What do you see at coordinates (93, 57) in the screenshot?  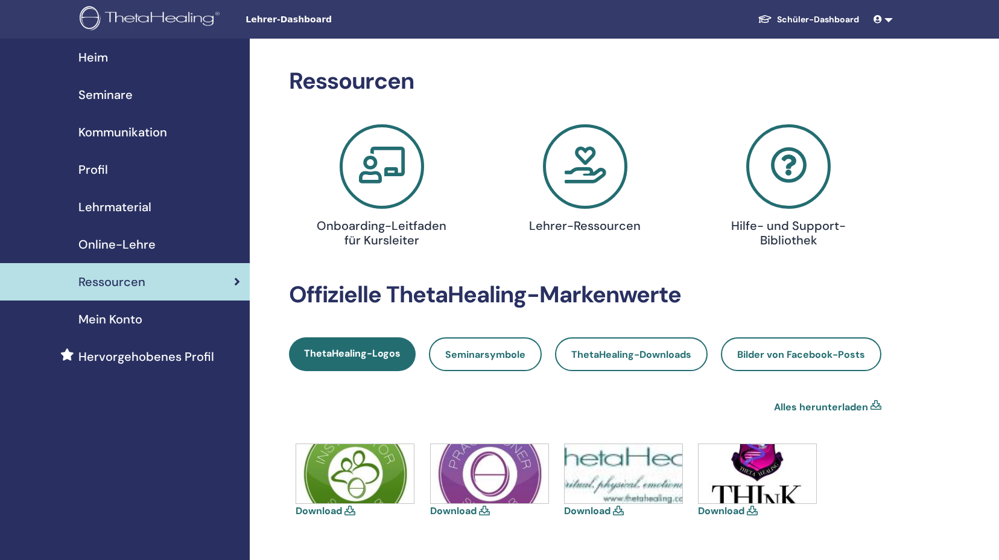 I see `span: Heim` at bounding box center [93, 57].